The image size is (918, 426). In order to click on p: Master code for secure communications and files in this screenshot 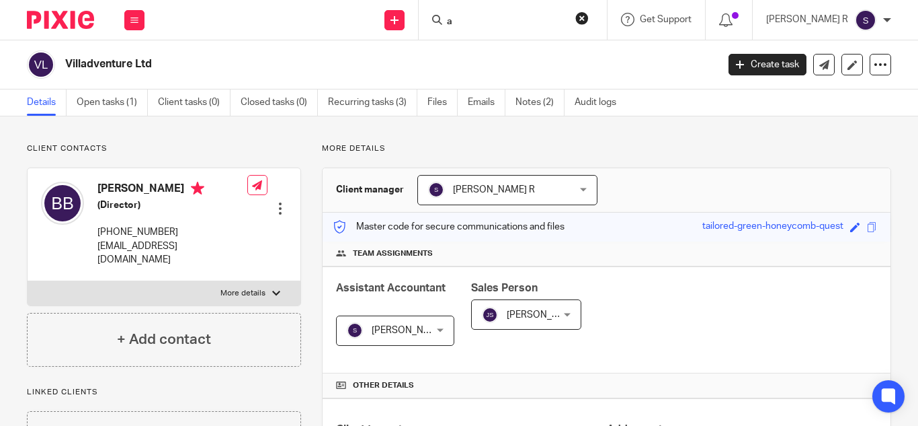, I will do `click(448, 227)`.